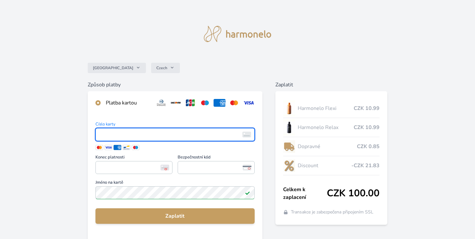 The height and width of the screenshot is (239, 475). Describe the element at coordinates (205, 103) in the screenshot. I see `img: maestro.svg` at that location.